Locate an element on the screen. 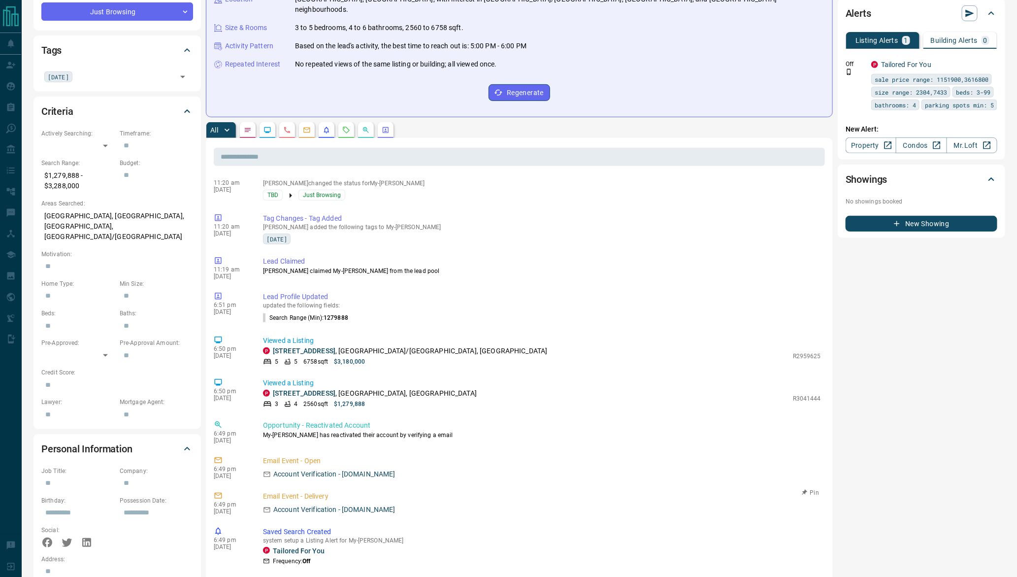 This screenshot has height=577, width=1017. span: Just Browsing is located at coordinates (321, 195).